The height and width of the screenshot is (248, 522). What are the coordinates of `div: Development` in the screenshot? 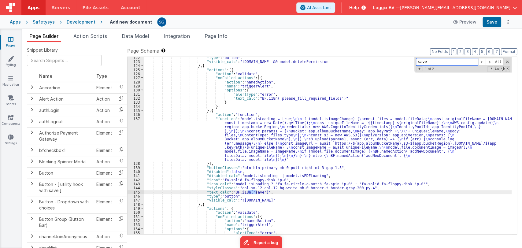 It's located at (81, 22).